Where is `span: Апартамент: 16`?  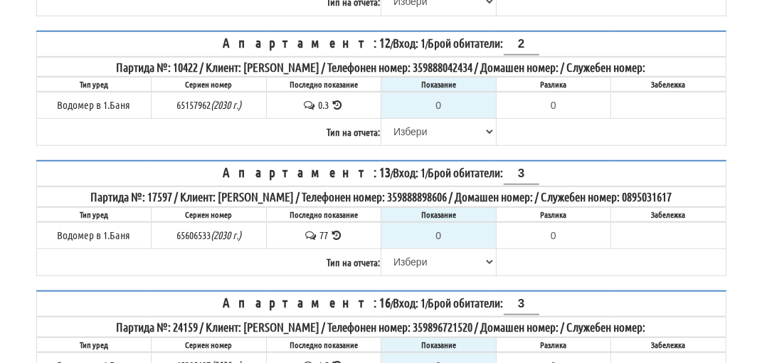 span: Апартамент: 16 is located at coordinates (307, 302).